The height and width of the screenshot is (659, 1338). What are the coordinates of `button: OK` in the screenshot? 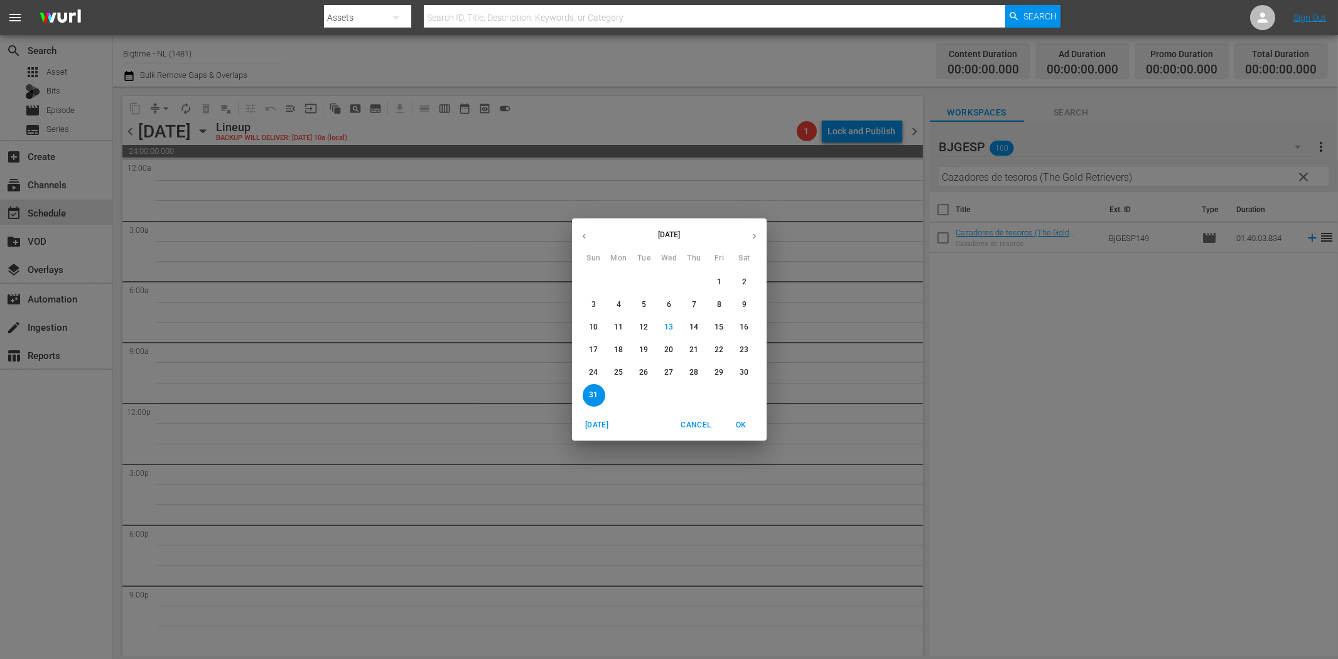 It's located at (741, 425).